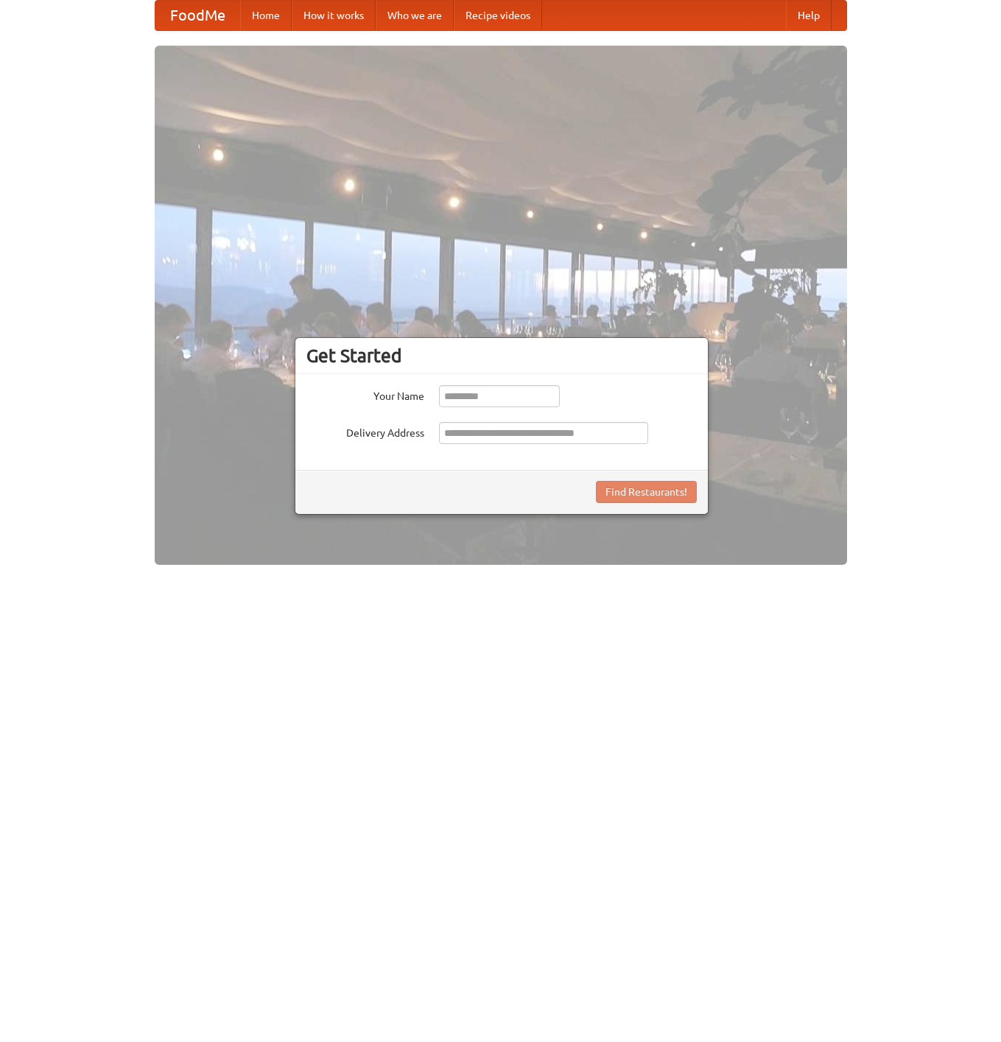 The width and height of the screenshot is (1001, 1042). I want to click on a: Home, so click(266, 15).